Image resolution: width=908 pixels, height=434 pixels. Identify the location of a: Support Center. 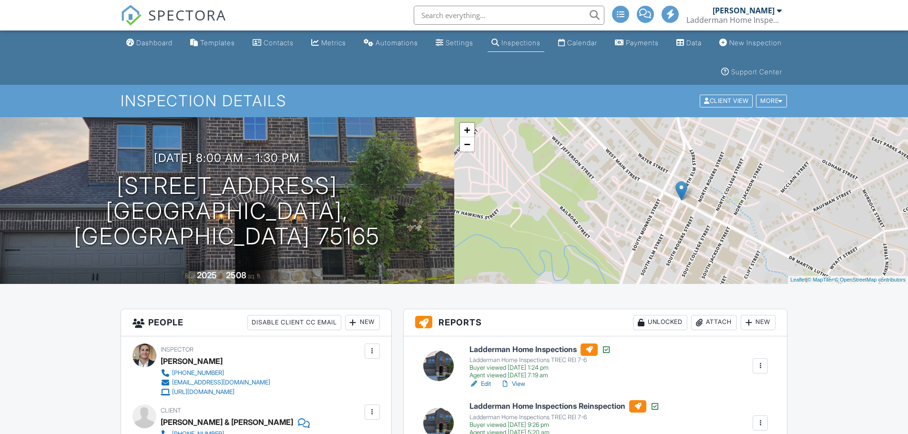
(751, 72).